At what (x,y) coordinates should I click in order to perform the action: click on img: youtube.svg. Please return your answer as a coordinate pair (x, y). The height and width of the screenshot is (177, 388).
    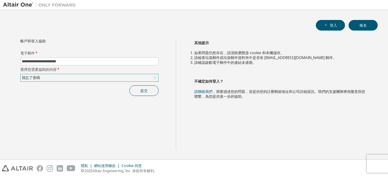
    Looking at the image, I should click on (71, 169).